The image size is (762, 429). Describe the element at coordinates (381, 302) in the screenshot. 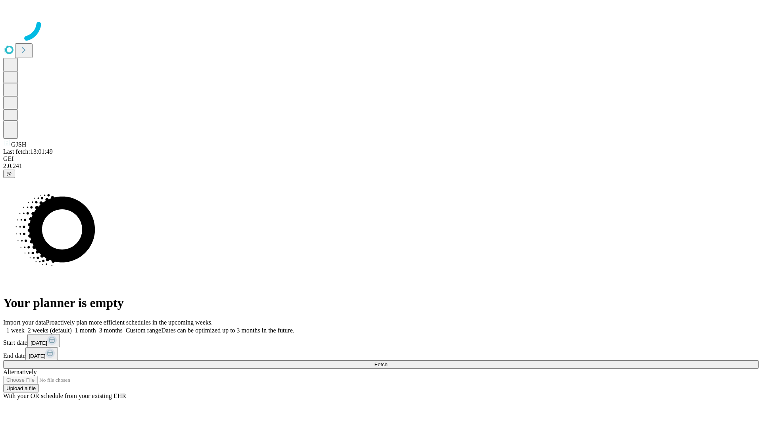

I see `h1: Your planner is empty` at that location.